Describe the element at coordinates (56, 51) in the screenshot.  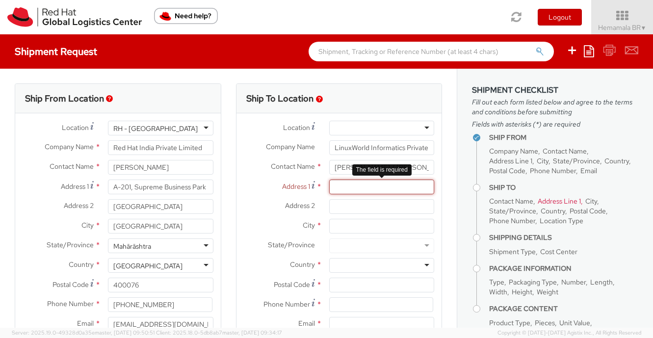
I see `h4: Shipment Request` at that location.